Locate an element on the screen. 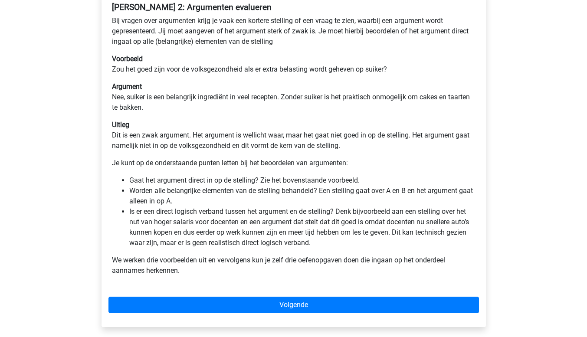  li: Gaat het argument direct in op de stelling? Zie het bovenstaande voorbeeld. is located at coordinates (302, 181).